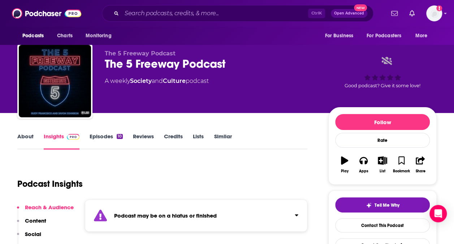  I want to click on img: Podchaser - Follow, Share and Rate Podcasts, so click(47, 13).